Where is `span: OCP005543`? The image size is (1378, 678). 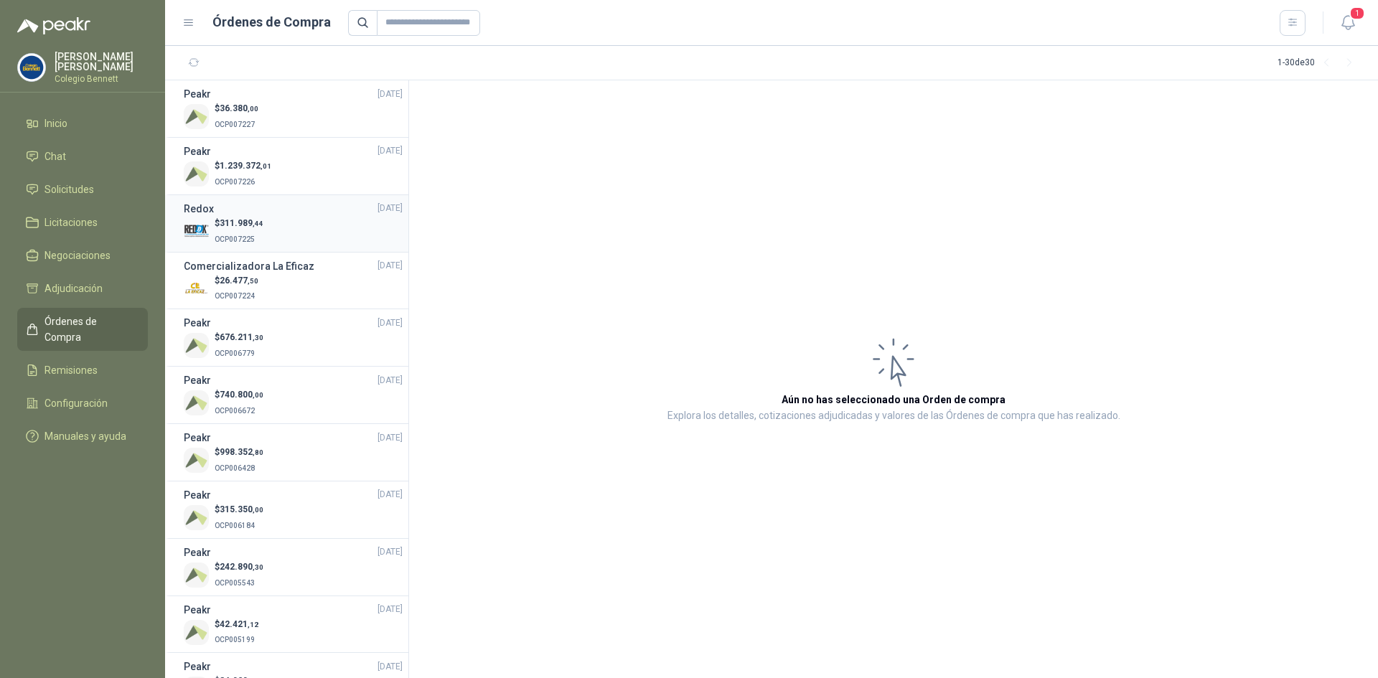 span: OCP005543 is located at coordinates (235, 583).